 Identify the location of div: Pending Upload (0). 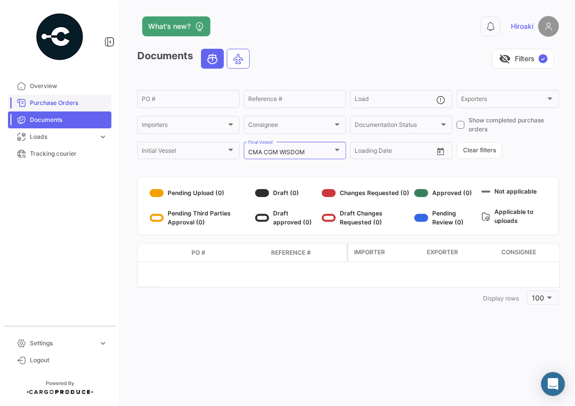
(201, 193).